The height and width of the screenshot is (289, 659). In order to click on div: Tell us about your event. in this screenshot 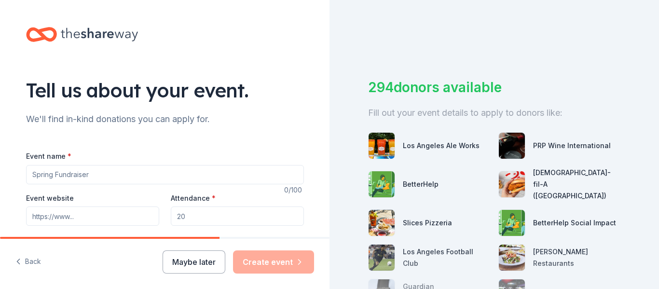, I will do `click(165, 90)`.